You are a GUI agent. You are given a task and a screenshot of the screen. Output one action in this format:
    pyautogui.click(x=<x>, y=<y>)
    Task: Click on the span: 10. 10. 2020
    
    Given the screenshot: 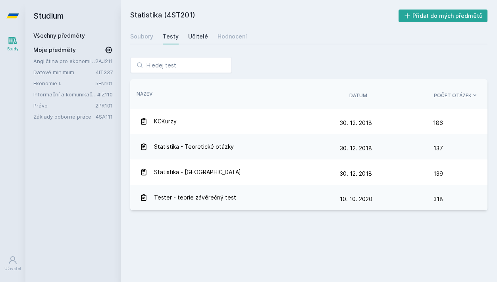 What is the action you would take?
    pyautogui.click(x=356, y=199)
    